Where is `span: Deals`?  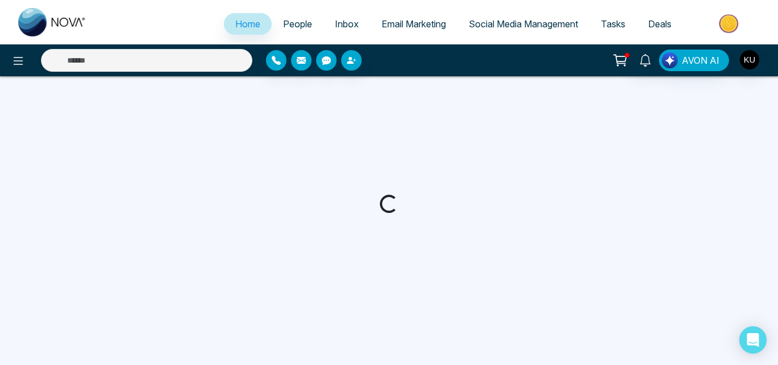
span: Deals is located at coordinates (660, 24).